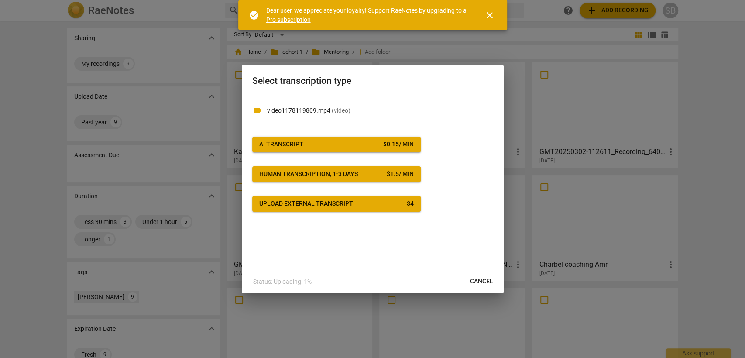  I want to click on p: video1178119809.mp4(video), so click(380, 110).